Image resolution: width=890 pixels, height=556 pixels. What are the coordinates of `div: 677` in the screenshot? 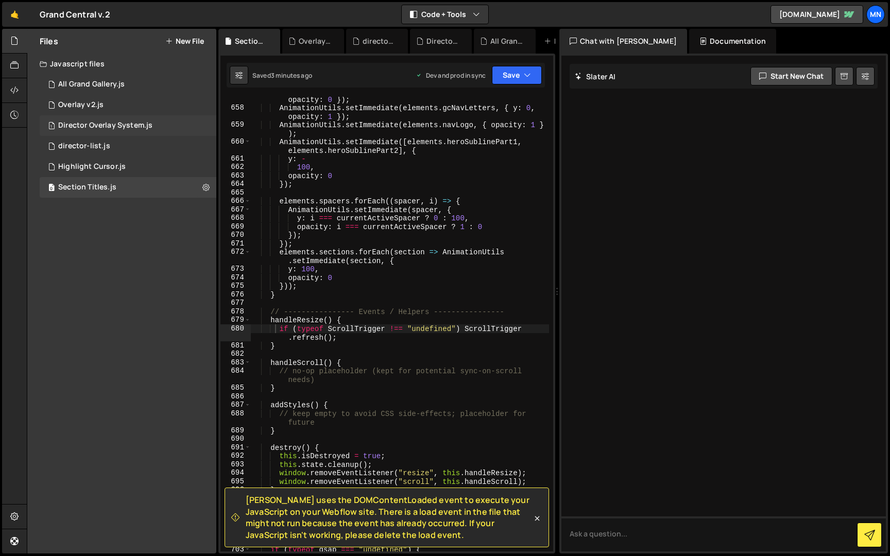 It's located at (235, 303).